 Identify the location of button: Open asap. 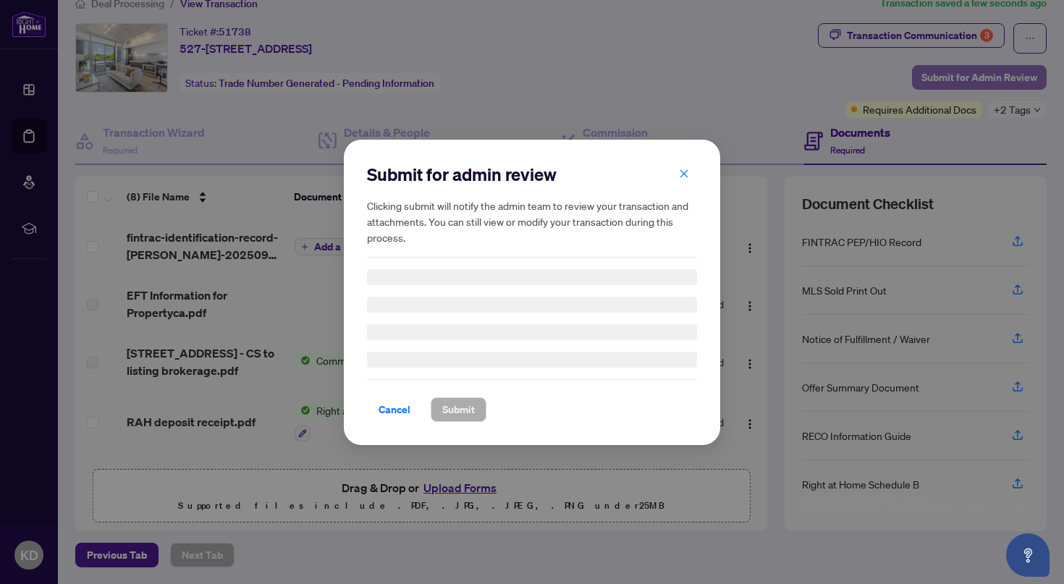
(1028, 555).